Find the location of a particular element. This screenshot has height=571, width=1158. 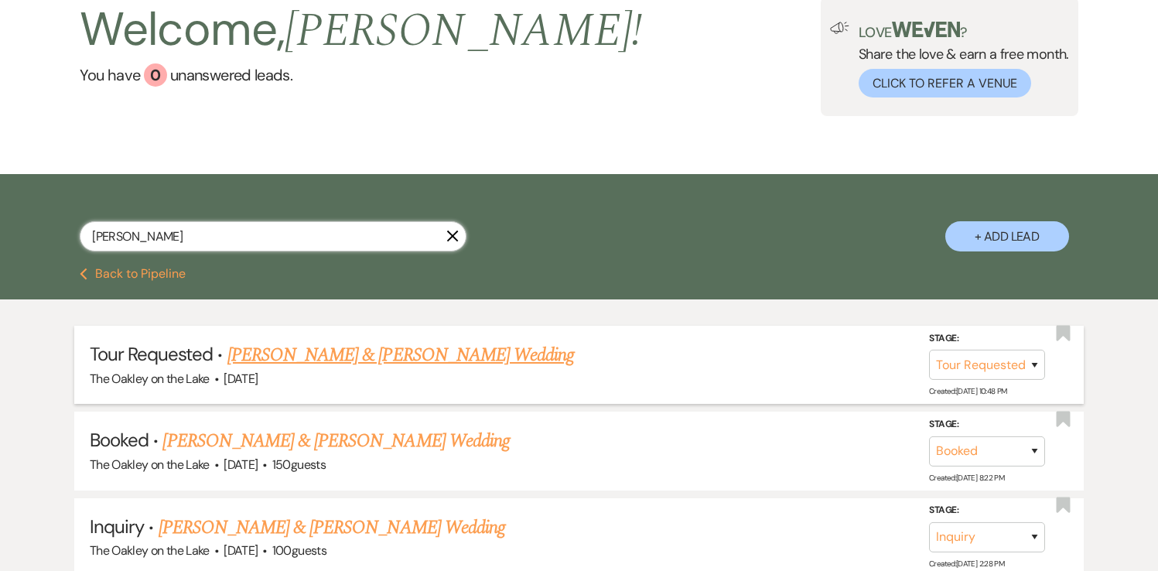

span: Inquiry is located at coordinates (117, 526).